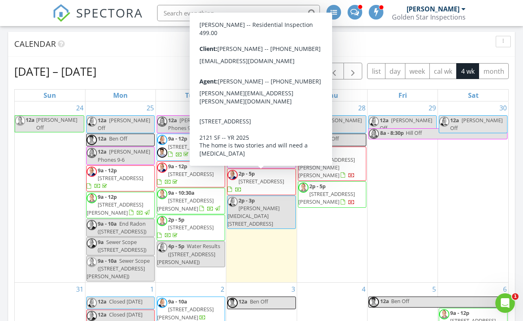 The height and width of the screenshot is (321, 523). What do you see at coordinates (261, 192) in the screenshot?
I see `td: Go to August 27, 2025` at bounding box center [261, 192].